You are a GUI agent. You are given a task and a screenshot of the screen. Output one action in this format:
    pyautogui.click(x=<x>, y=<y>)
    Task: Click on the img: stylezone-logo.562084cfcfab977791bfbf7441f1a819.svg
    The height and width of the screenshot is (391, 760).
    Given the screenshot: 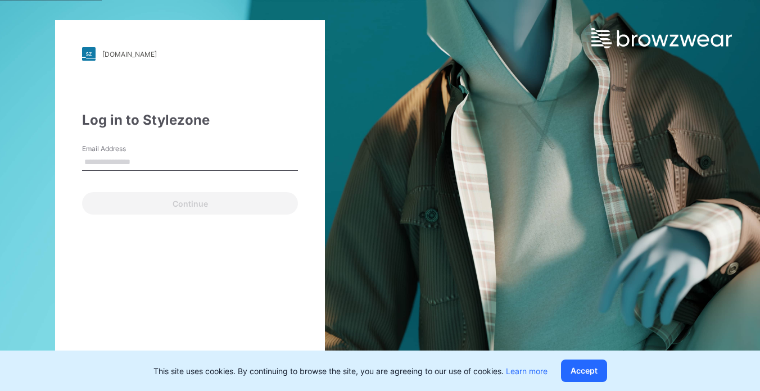 What is the action you would take?
    pyautogui.click(x=89, y=54)
    